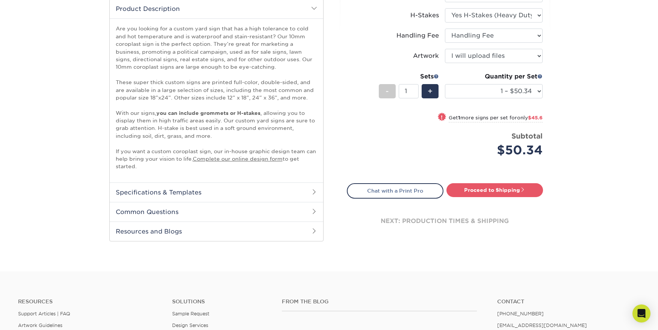  I want to click on div: Sets, so click(409, 77).